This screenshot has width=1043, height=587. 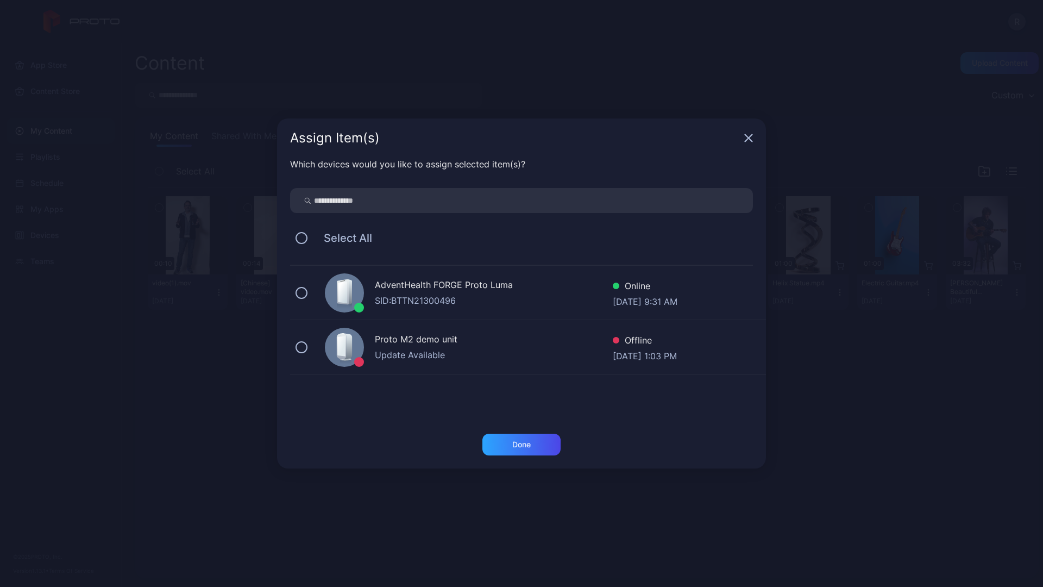 I want to click on div: Assign Item(s), so click(x=515, y=138).